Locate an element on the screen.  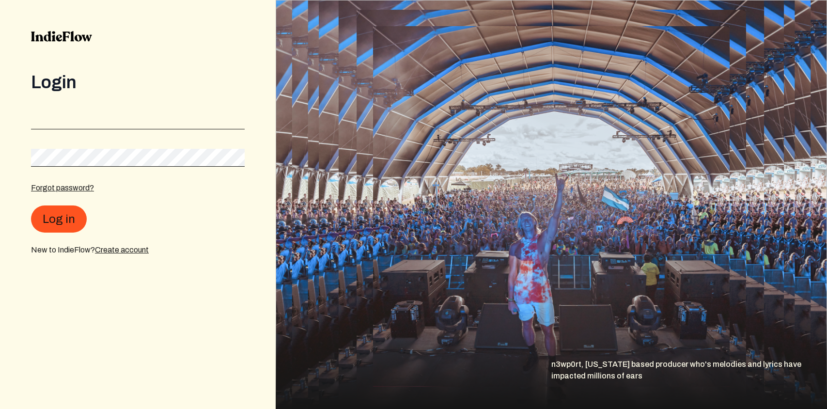
button: Log in is located at coordinates (59, 219).